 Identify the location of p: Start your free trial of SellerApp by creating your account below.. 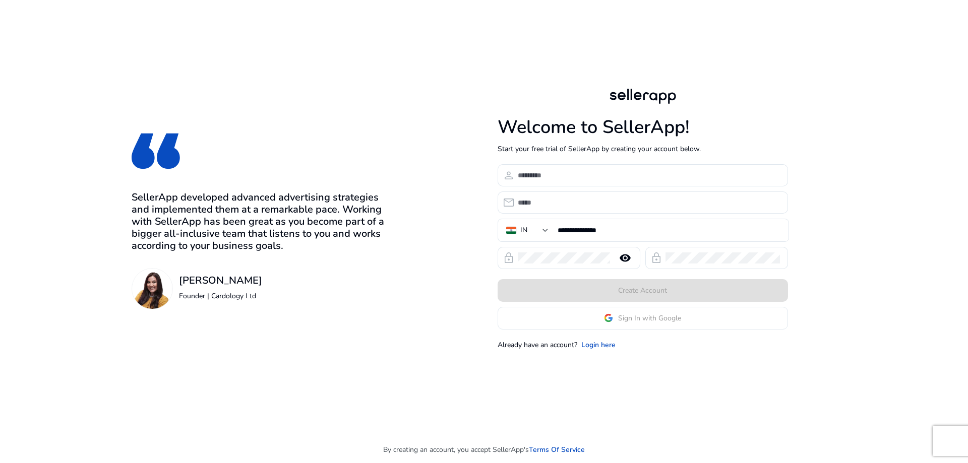
(643, 149).